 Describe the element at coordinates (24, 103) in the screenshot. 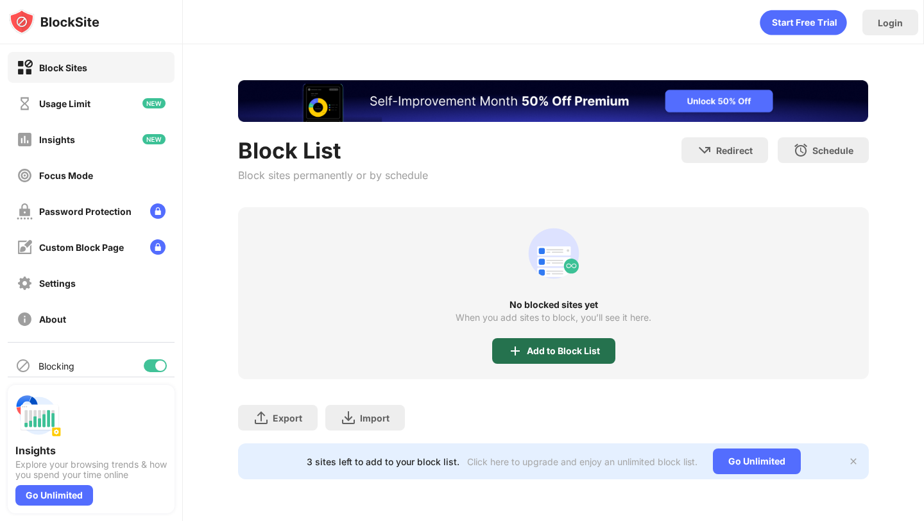

I see `img: time-usage-off.svg` at that location.